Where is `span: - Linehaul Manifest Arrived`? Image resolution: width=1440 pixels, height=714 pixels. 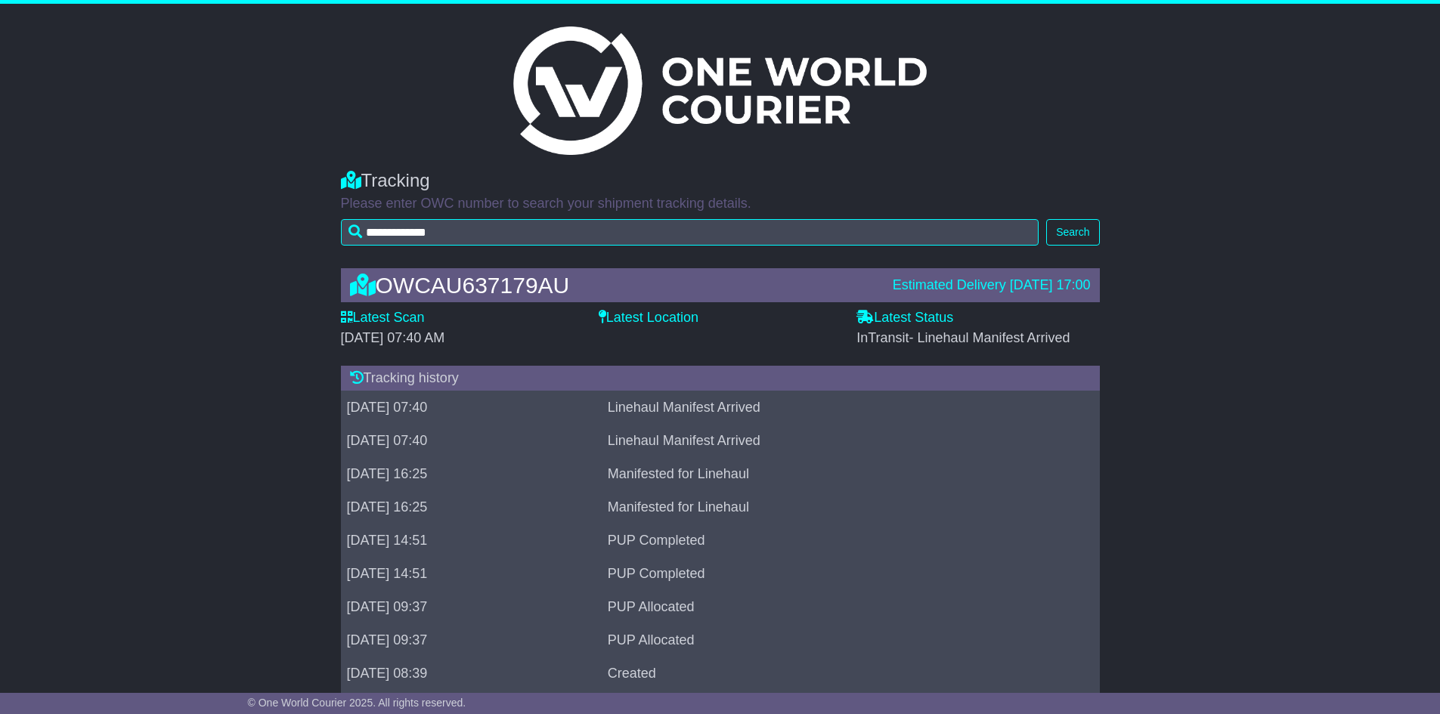 span: - Linehaul Manifest Arrived is located at coordinates (990, 338).